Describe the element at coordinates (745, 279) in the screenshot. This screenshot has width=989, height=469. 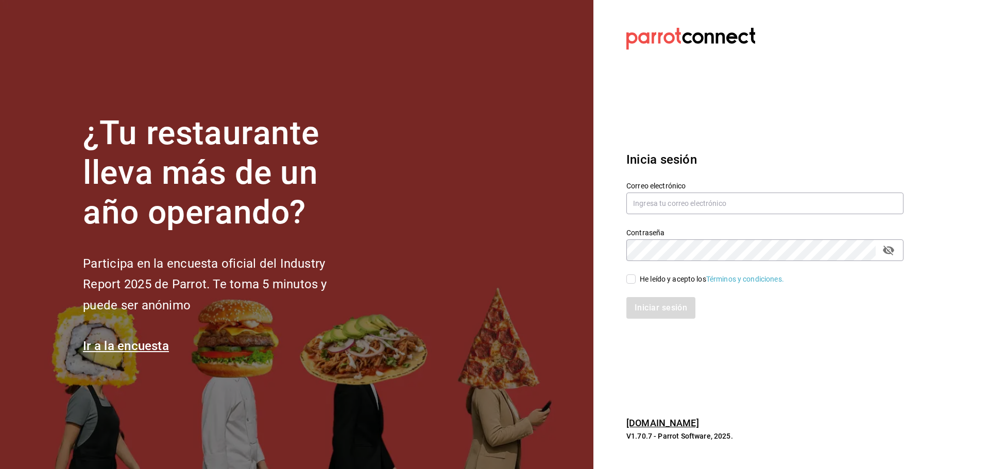
I see `a: Términos y condiciones.` at that location.